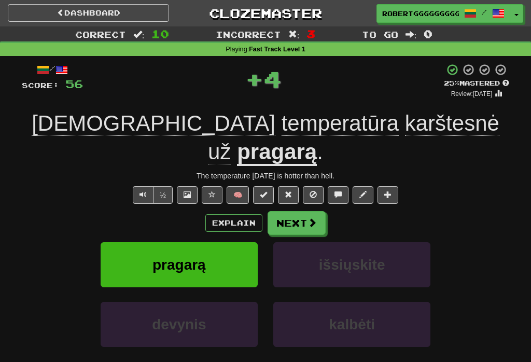  Describe the element at coordinates (143, 195) in the screenshot. I see `button: Play sentence audio (ctl+space)` at that location.